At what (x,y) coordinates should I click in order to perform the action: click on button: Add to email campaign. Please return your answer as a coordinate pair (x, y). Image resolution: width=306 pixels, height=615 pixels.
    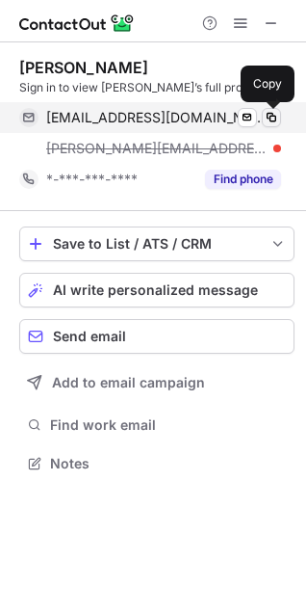
    Looking at the image, I should click on (157, 383).